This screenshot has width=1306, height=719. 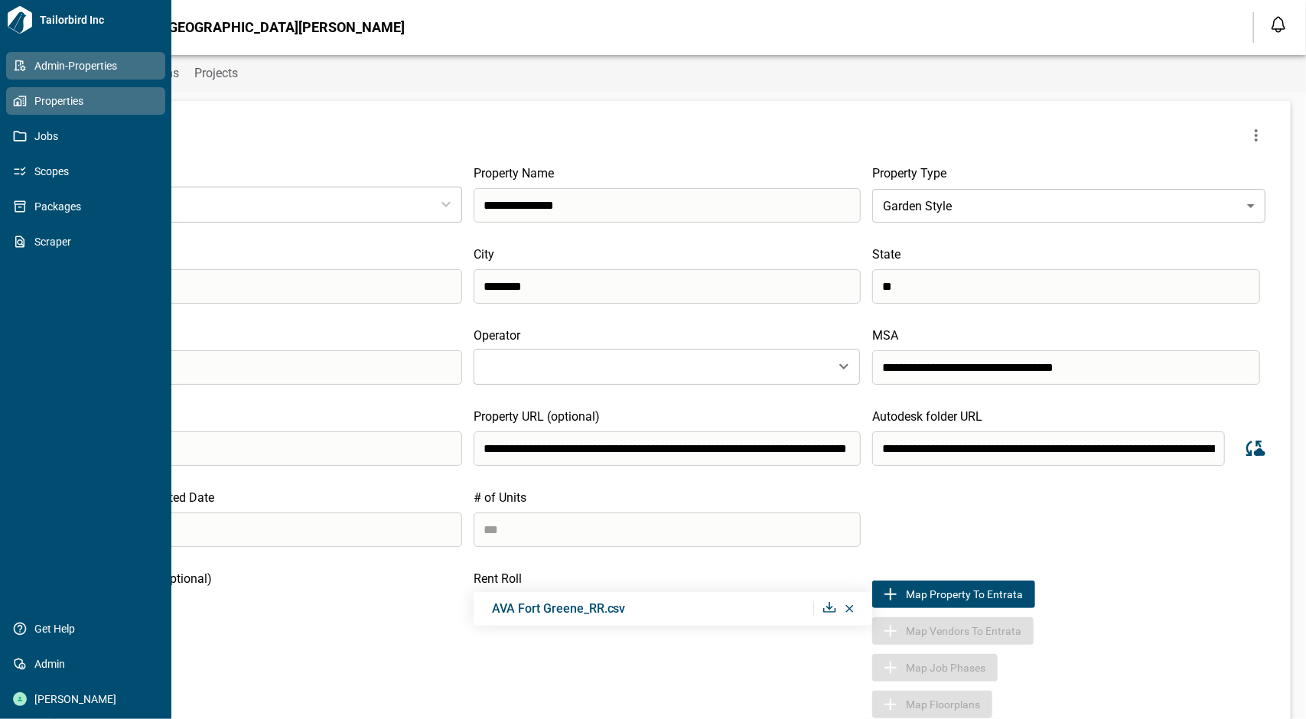 What do you see at coordinates (513, 173) in the screenshot?
I see `span: Property Name` at bounding box center [513, 173].